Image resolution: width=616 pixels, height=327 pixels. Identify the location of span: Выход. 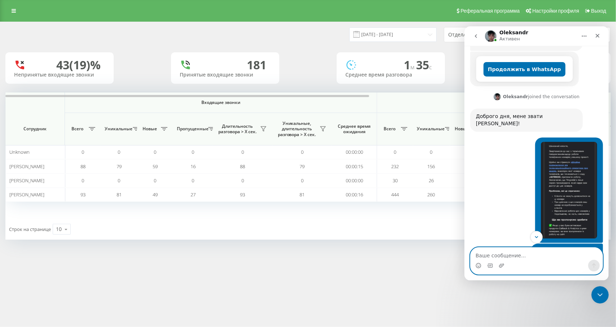
(599, 11).